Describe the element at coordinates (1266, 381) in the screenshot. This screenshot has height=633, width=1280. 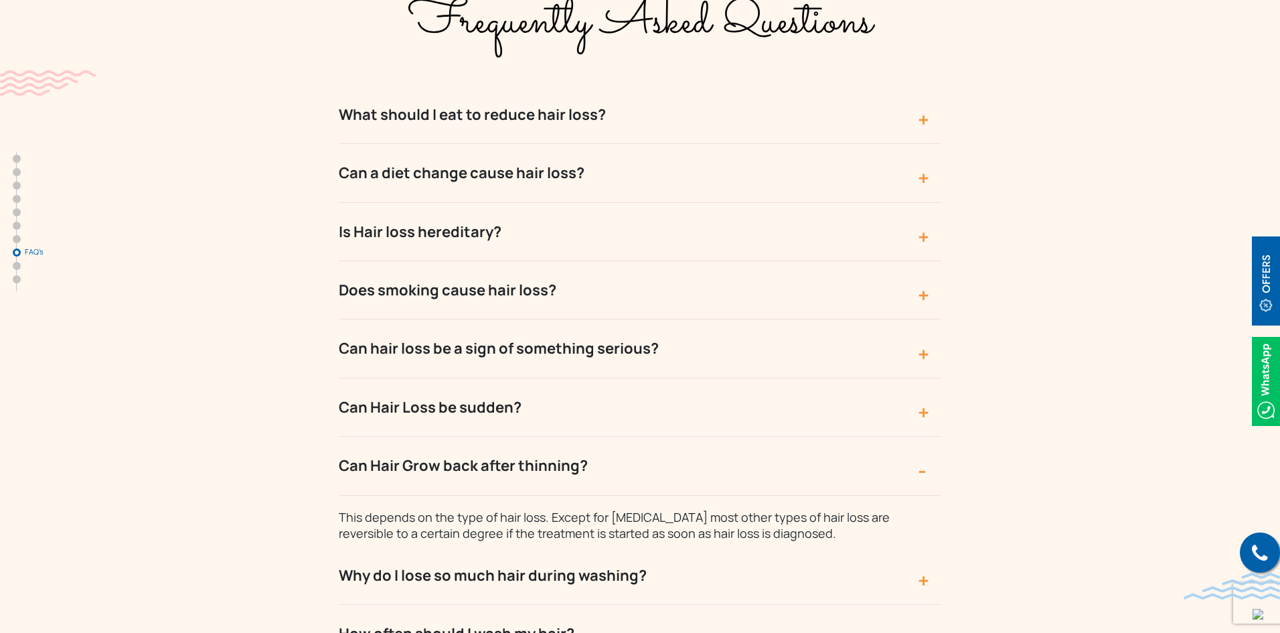
I see `img: Whatsappicon` at that location.